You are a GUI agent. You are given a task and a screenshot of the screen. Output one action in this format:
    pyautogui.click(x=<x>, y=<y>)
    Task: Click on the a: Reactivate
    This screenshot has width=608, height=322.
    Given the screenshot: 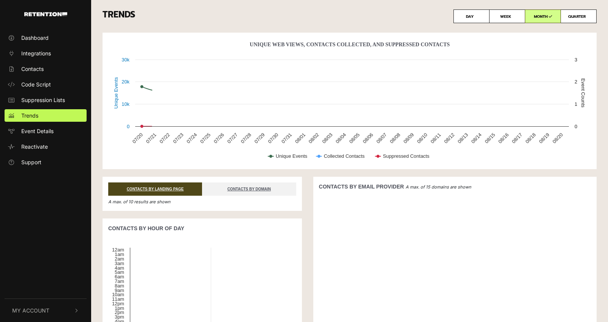 What is the action you would take?
    pyautogui.click(x=46, y=147)
    